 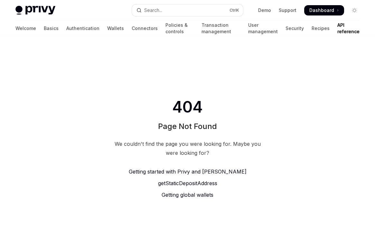 I want to click on h1: Page Not Found, so click(x=188, y=126).